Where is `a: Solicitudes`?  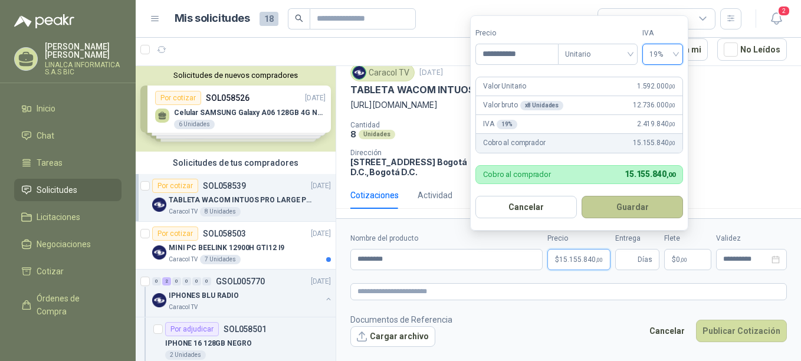
a: Solicitudes is located at coordinates (68, 190).